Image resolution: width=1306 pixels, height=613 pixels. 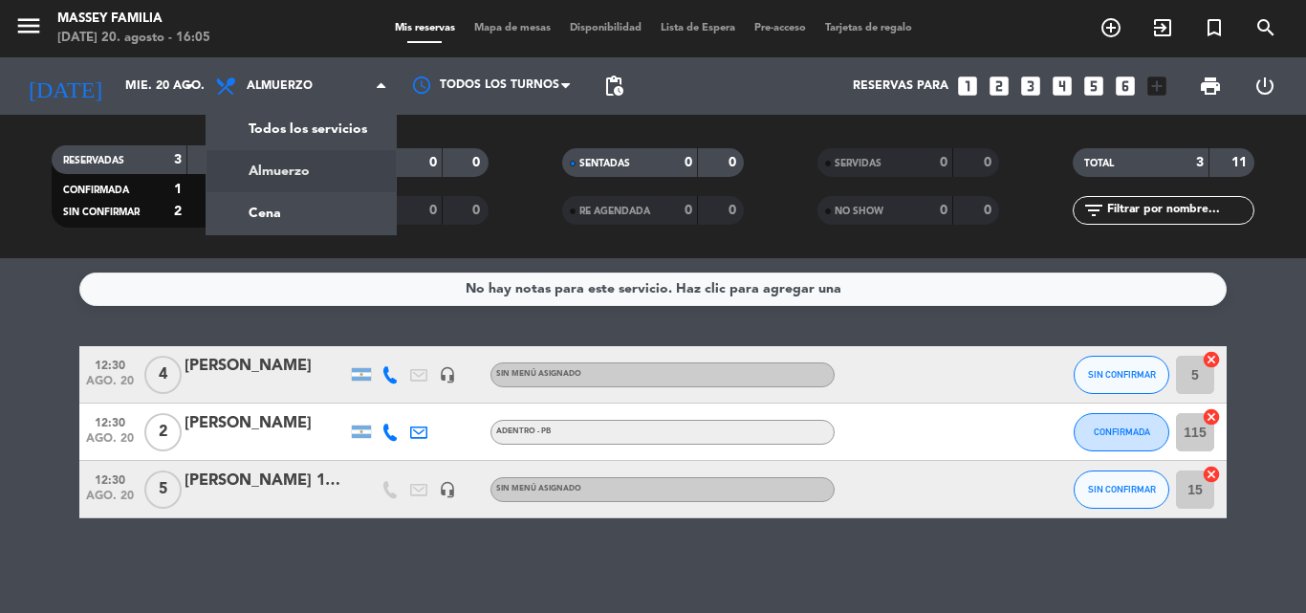 What do you see at coordinates (162, 375) in the screenshot?
I see `span: 4` at bounding box center [162, 375].